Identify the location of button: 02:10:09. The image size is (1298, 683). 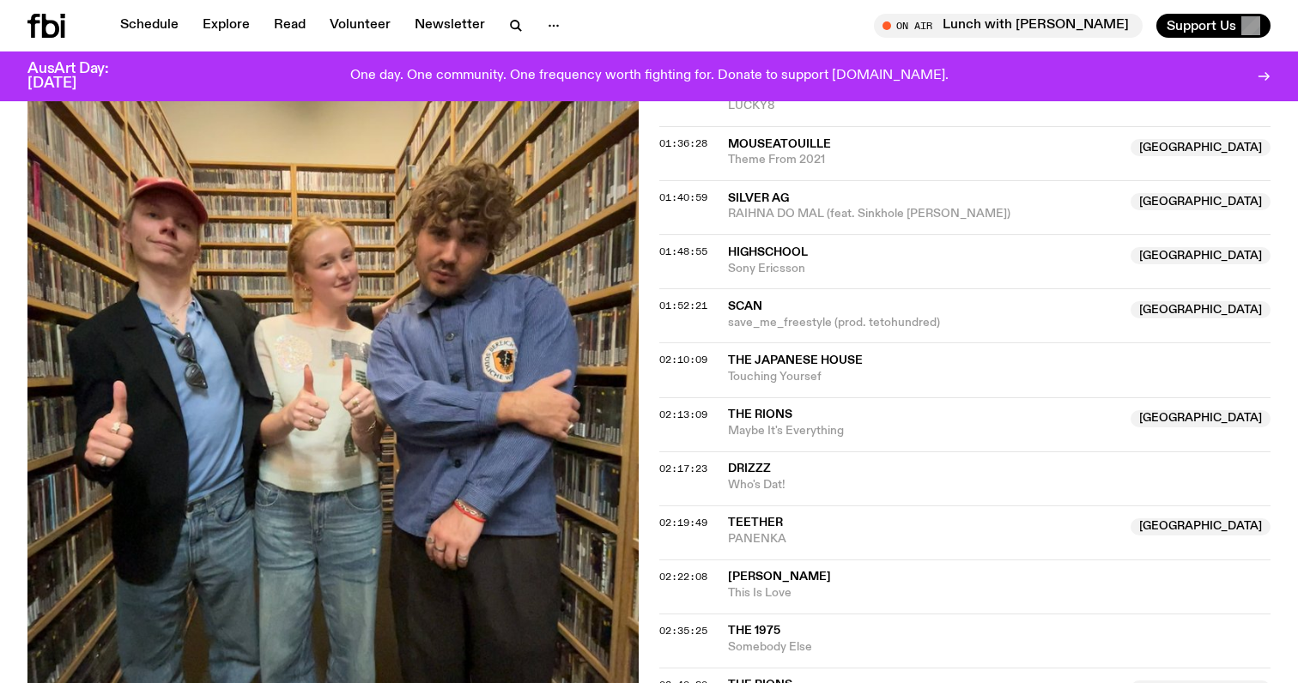
(683, 360).